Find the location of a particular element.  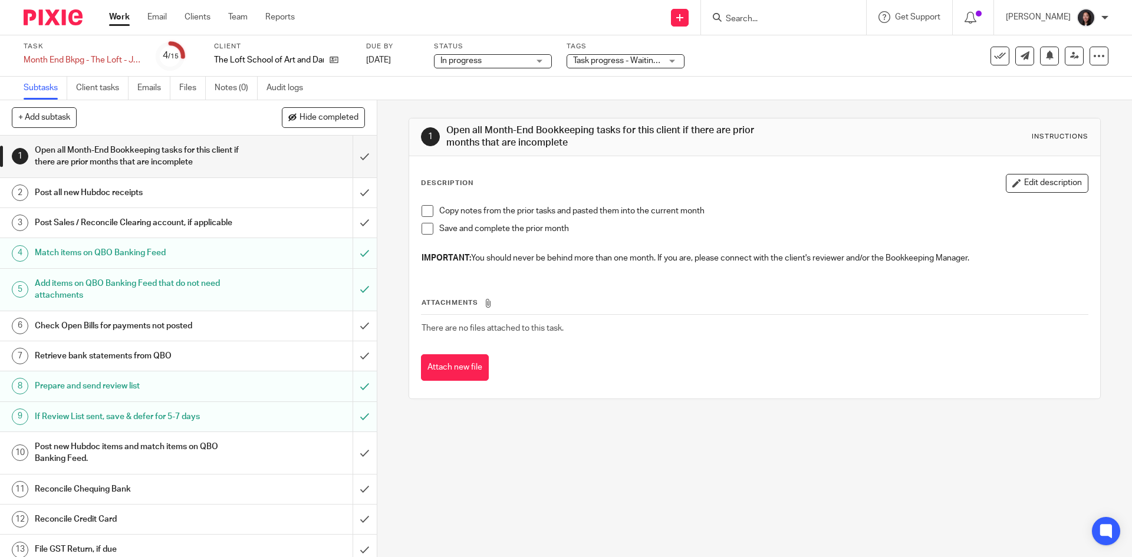

div: 9 is located at coordinates (20, 417).